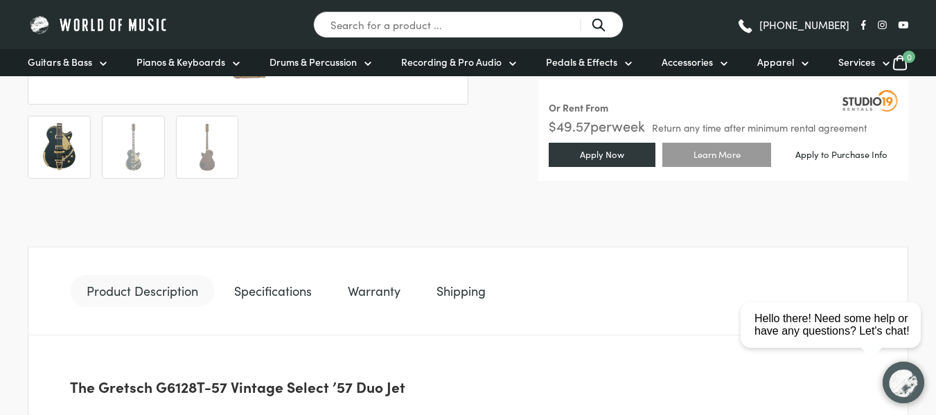 The image size is (936, 415). Describe the element at coordinates (909, 57) in the screenshot. I see `span: 0` at that location.